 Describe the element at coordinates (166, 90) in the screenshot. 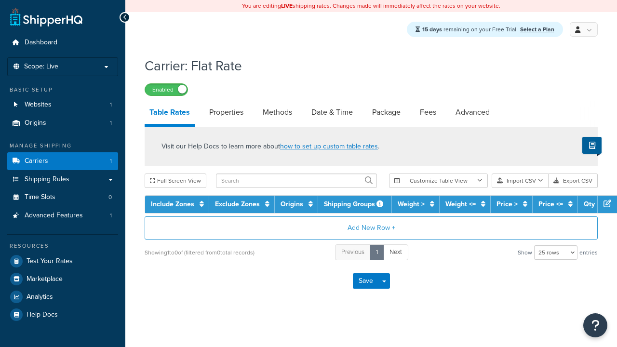

I see `label: Enabled` at that location.